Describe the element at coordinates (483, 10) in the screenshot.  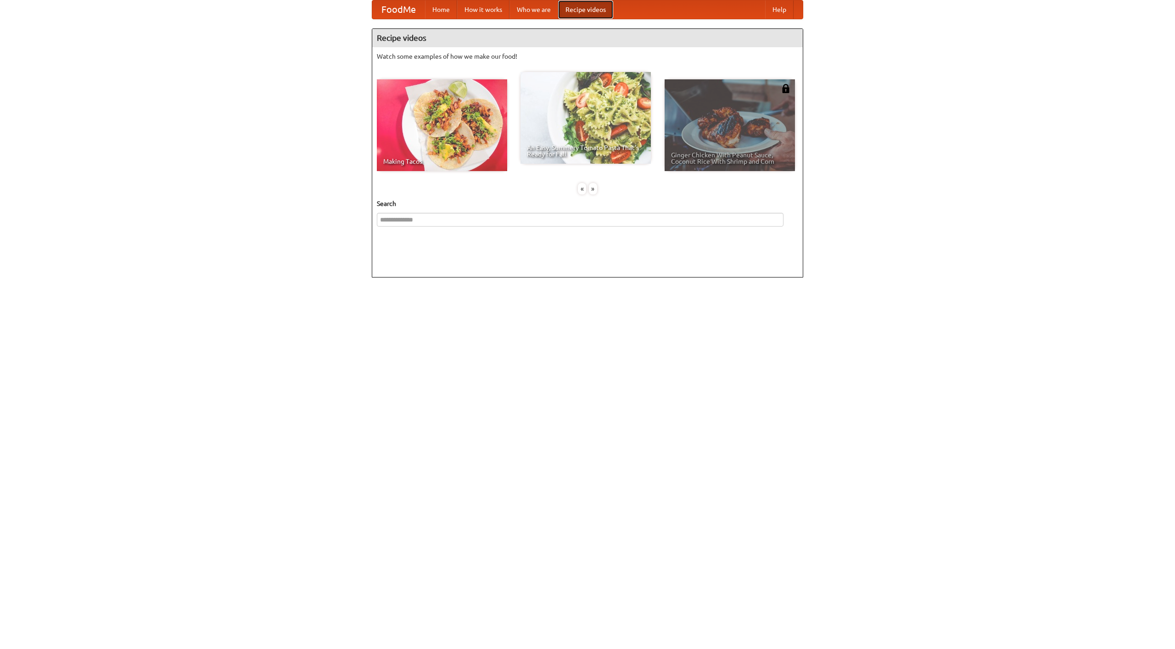
I see `a: How it works` at that location.